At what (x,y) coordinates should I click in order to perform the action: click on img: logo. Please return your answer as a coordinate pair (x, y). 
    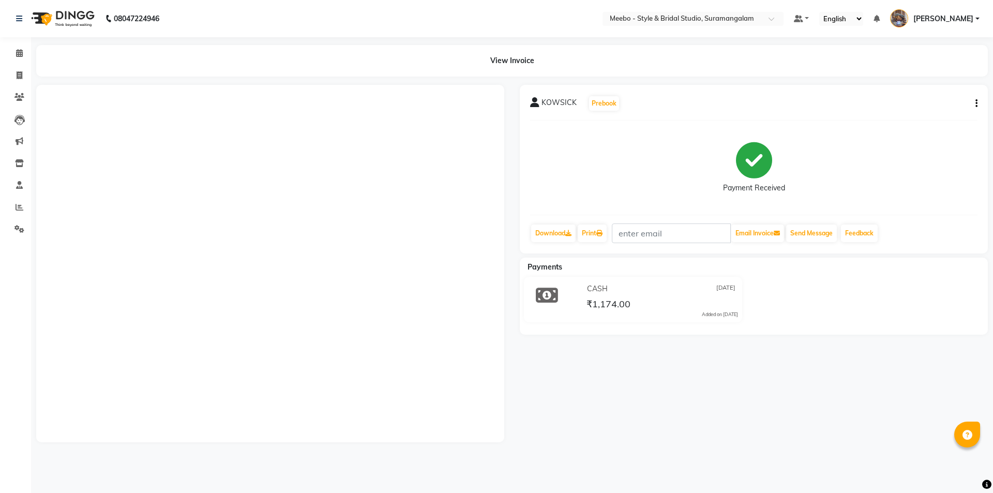
    Looking at the image, I should click on (62, 19).